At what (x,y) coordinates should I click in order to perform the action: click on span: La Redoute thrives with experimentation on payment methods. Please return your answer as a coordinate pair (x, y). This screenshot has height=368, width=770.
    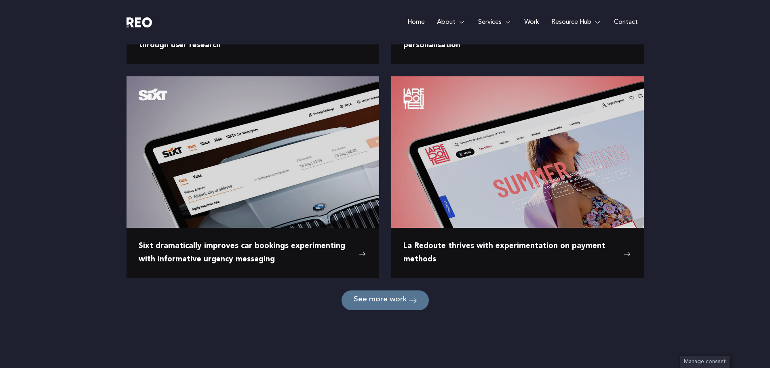
    Looking at the image, I should click on (512, 253).